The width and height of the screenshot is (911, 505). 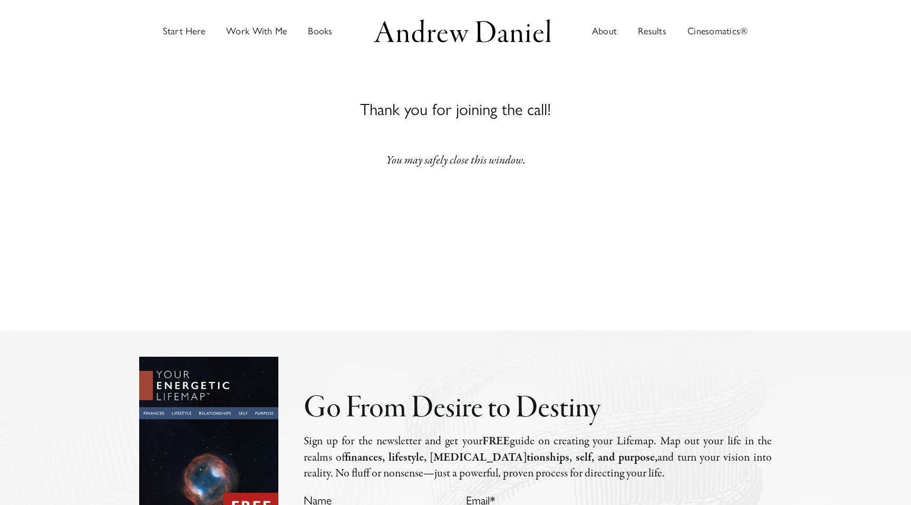 I want to click on a: Results, so click(x=652, y=31).